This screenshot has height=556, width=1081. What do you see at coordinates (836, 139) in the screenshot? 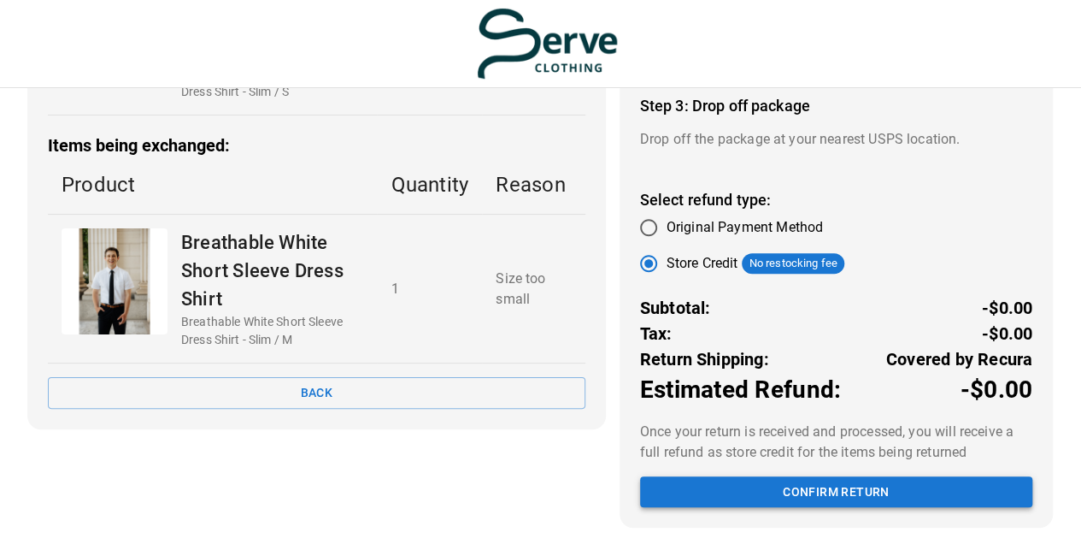
I see `p: Drop off the package at your nearest USPS location.` at bounding box center [836, 139].